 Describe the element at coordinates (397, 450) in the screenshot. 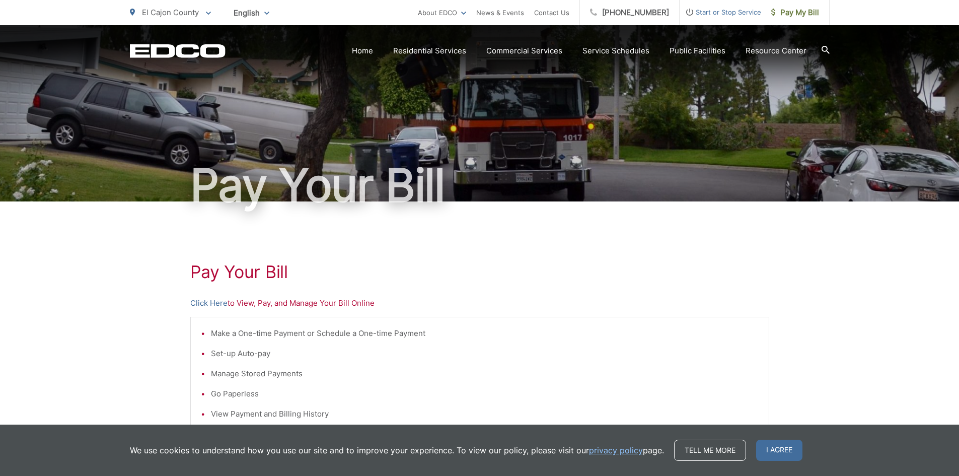

I see `p: We use cookies to understand how you use our site and to improve your experience. To view our pol...` at that location.